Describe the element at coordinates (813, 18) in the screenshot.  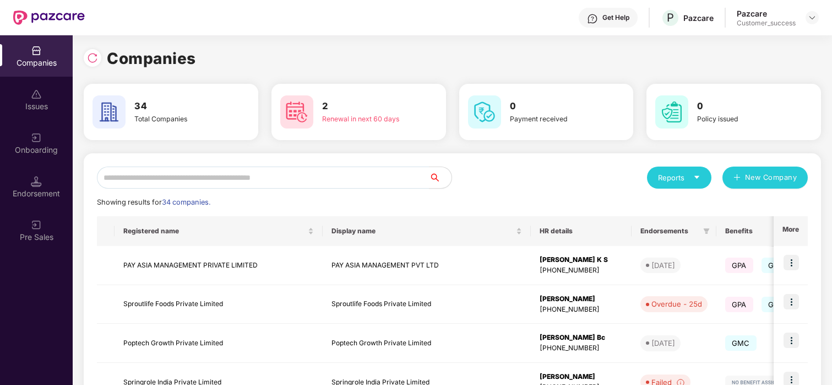
I see `img: svg+xml;base64,PHN2ZyBpZD0iRHJvcGRvd24tMzJ4MzIiIHhtbG5zPSJodHRwOi8vd3d3LnczLm9yZy8yMDAwL3N2ZyIgd2...` at that location.